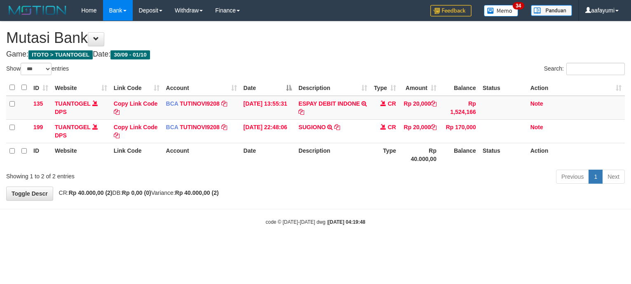  Describe the element at coordinates (329, 103) in the screenshot. I see `a: ESPAY DEBIT INDONE` at that location.